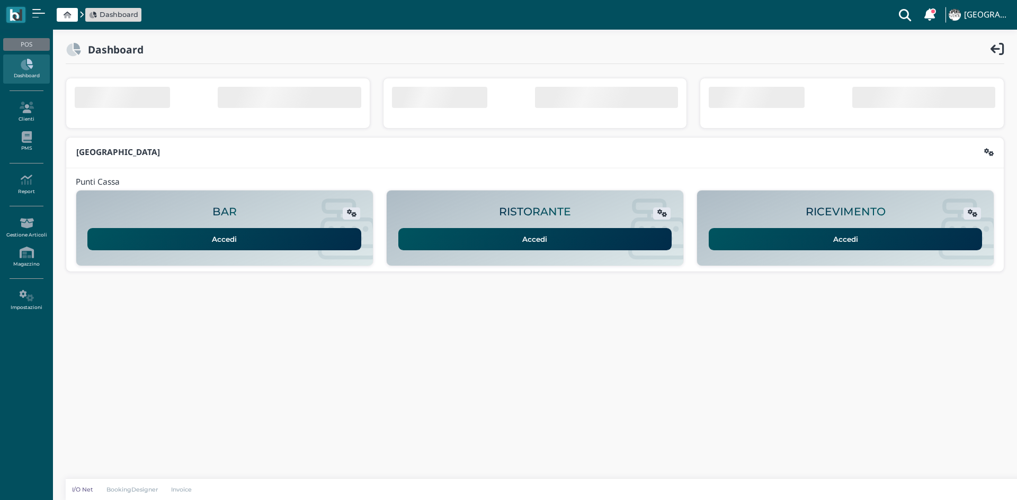 This screenshot has height=500, width=1017. What do you see at coordinates (119, 14) in the screenshot?
I see `span: Dashboard` at bounding box center [119, 14].